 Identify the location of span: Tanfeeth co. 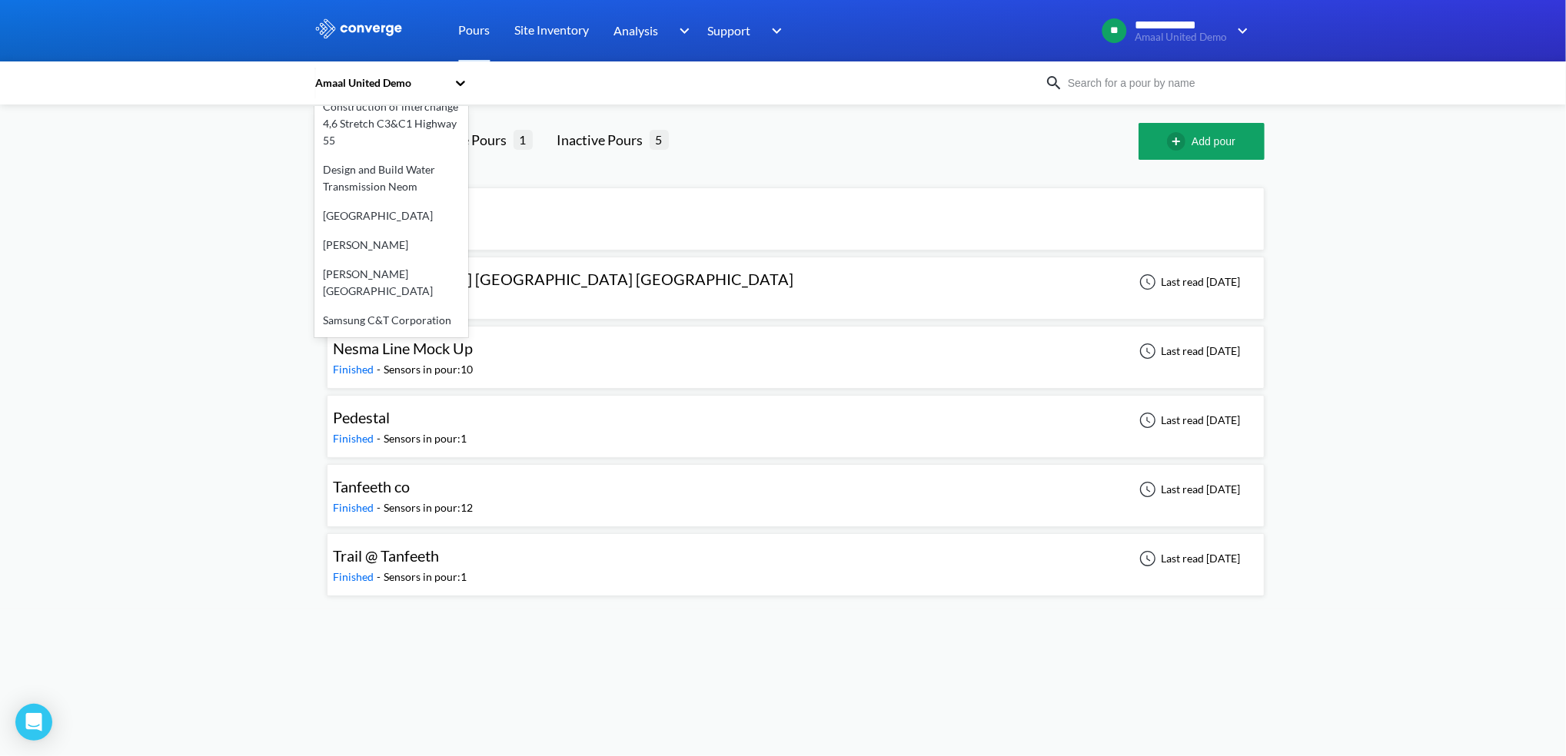
(372, 487).